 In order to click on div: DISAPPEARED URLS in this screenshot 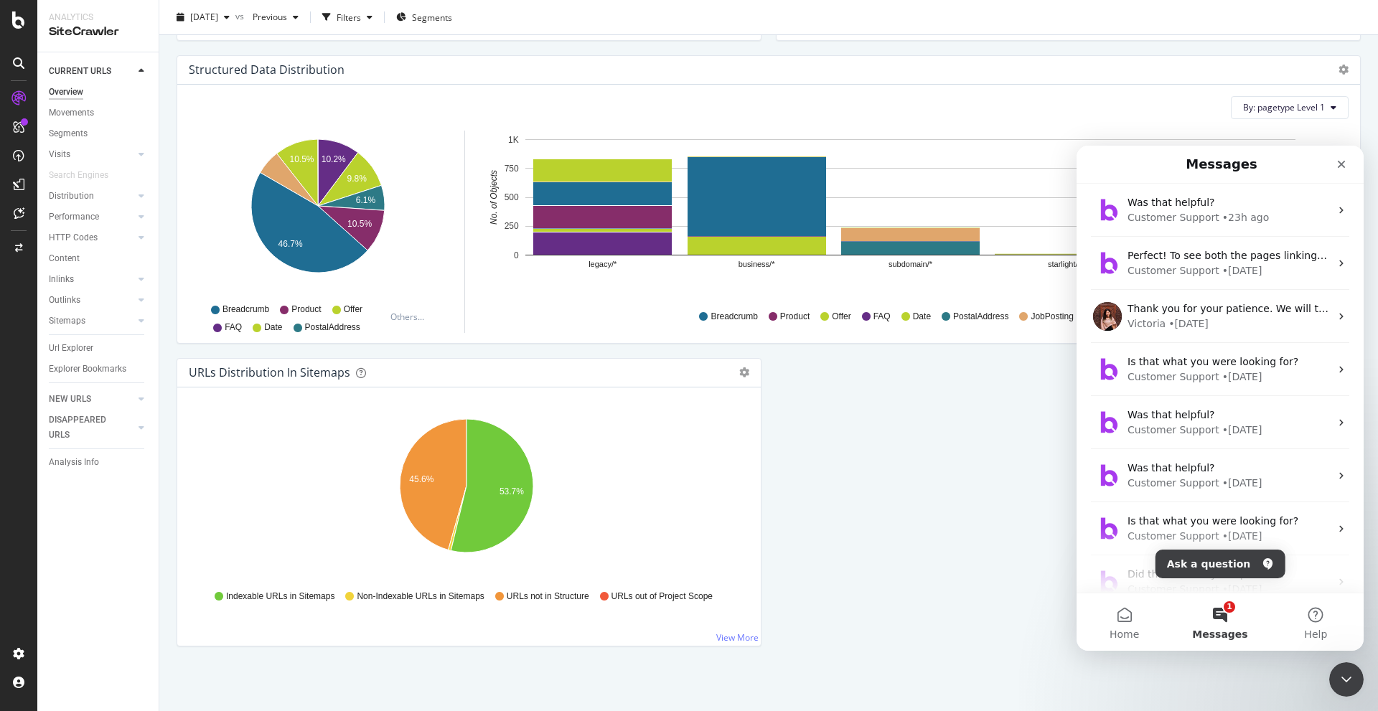, I will do `click(85, 428)`.